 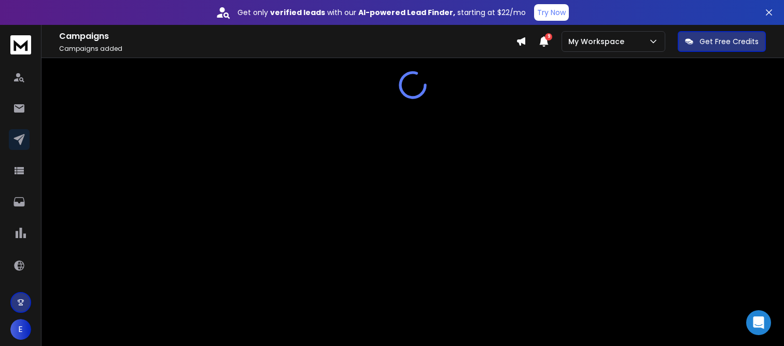 What do you see at coordinates (729, 41) in the screenshot?
I see `p: Get Free Credits` at bounding box center [729, 41].